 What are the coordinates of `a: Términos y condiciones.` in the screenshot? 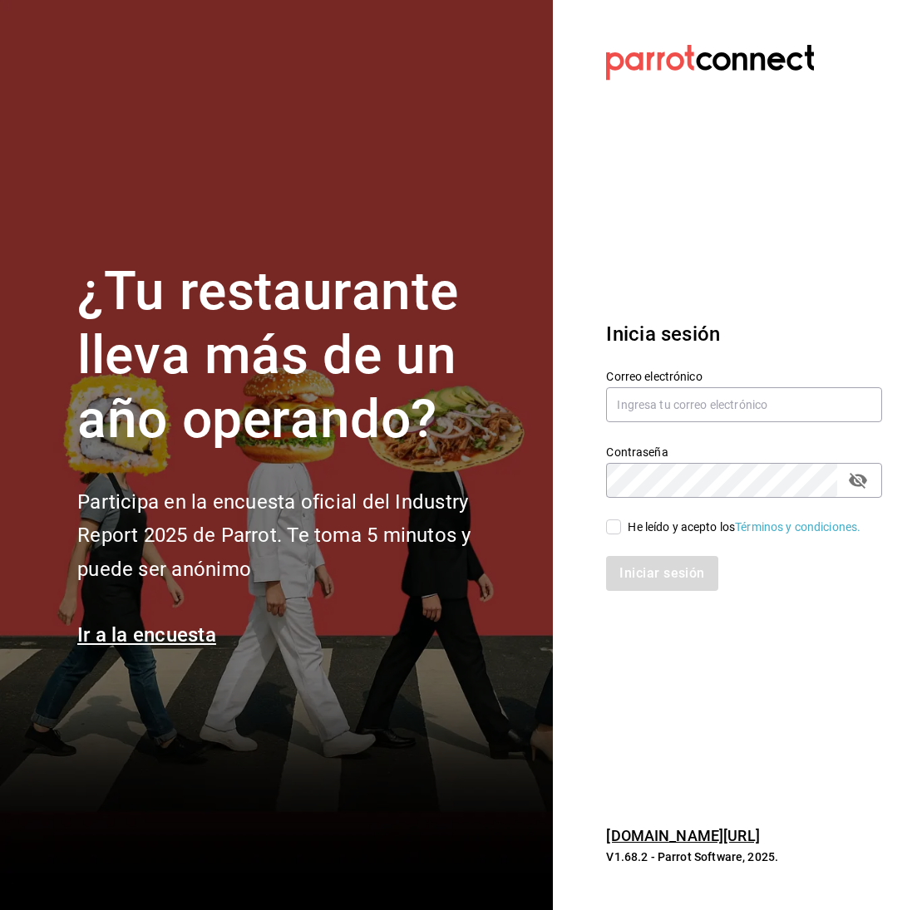 It's located at (797, 527).